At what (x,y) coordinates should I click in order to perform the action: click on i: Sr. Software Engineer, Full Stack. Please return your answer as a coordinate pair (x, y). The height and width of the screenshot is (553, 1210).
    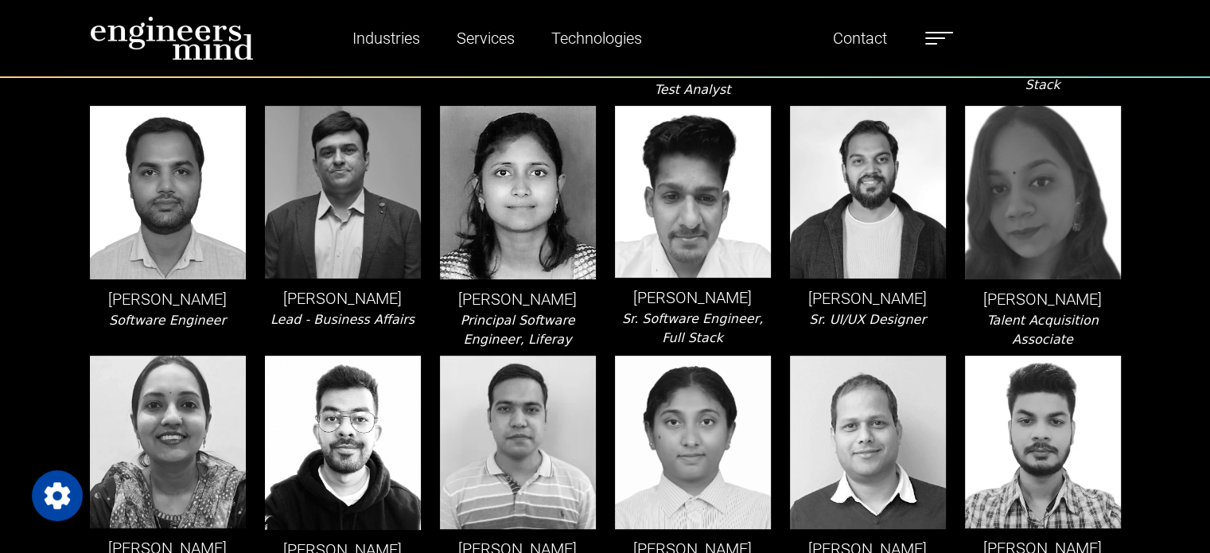
    Looking at the image, I should click on (692, 328).